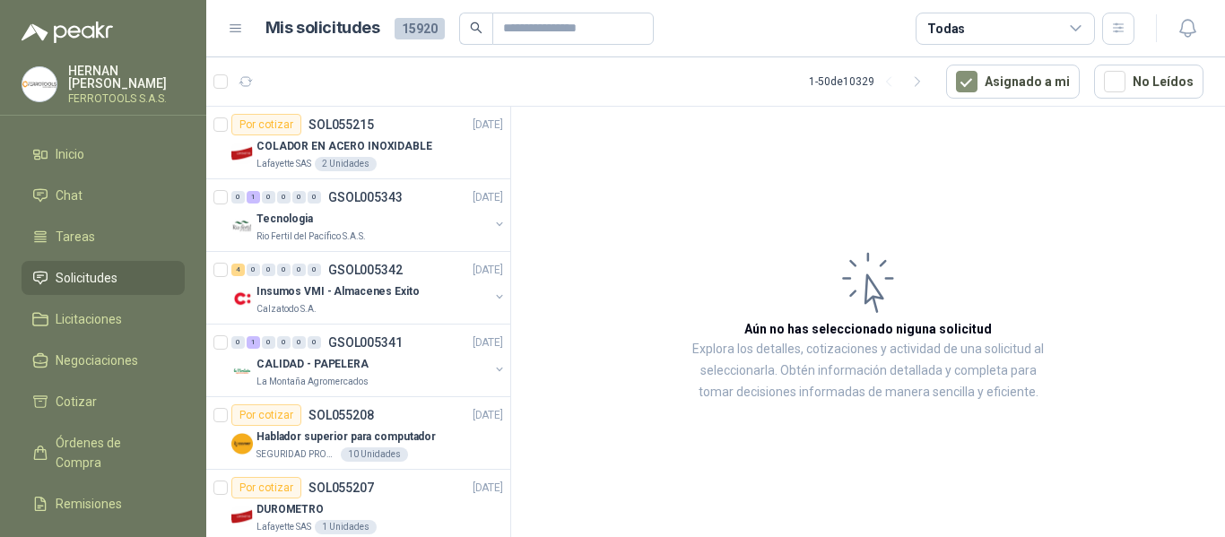  Describe the element at coordinates (346, 437) in the screenshot. I see `p: Hablador superior para computador` at that location.